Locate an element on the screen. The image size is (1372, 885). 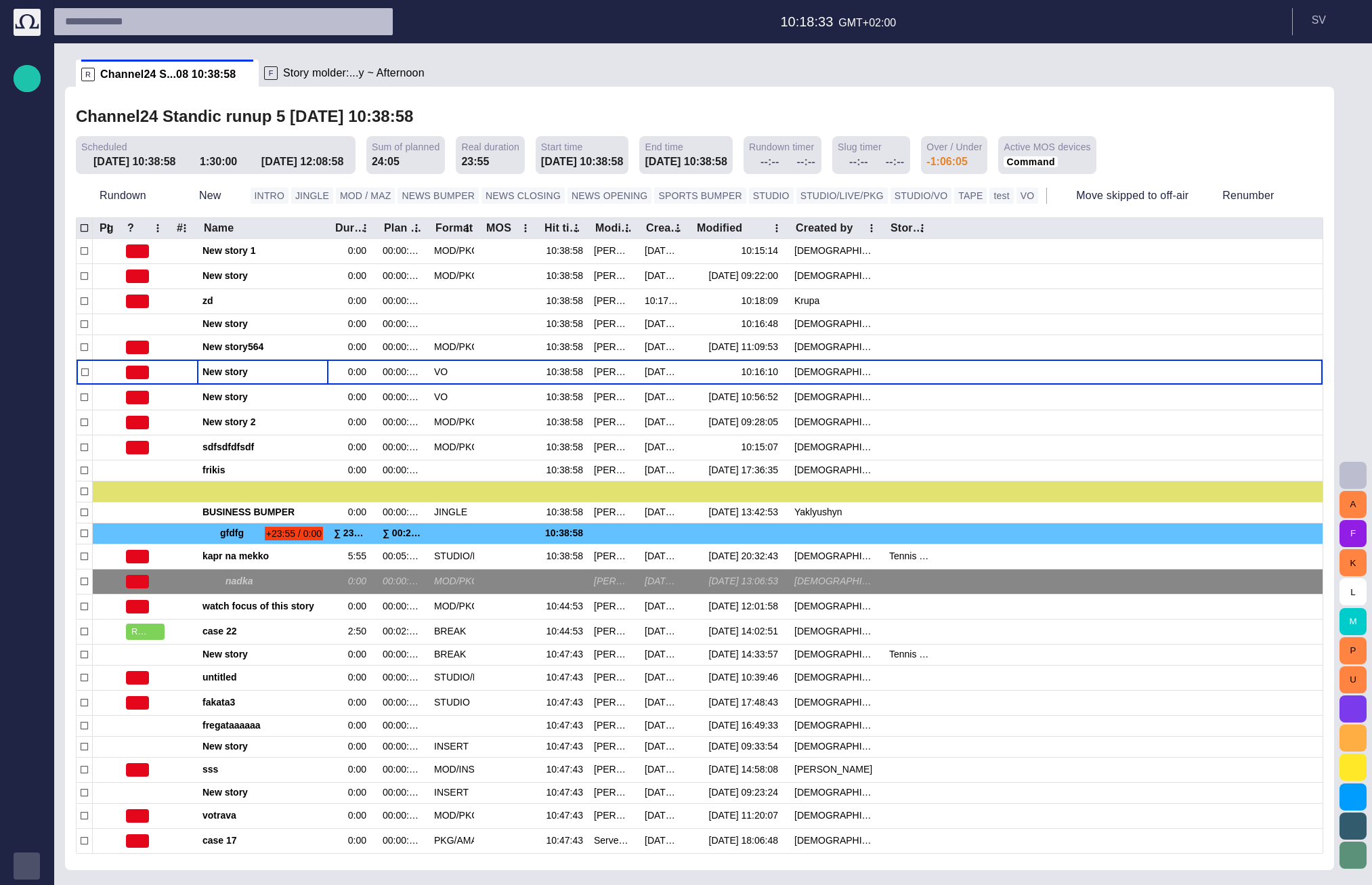
div: New story564 is located at coordinates (263, 348).